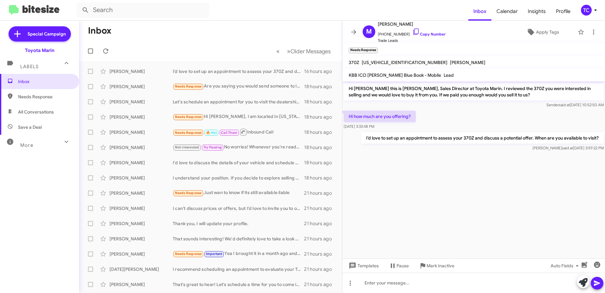  Describe the element at coordinates (441, 265) in the screenshot. I see `span: Mark Inactive` at that location.